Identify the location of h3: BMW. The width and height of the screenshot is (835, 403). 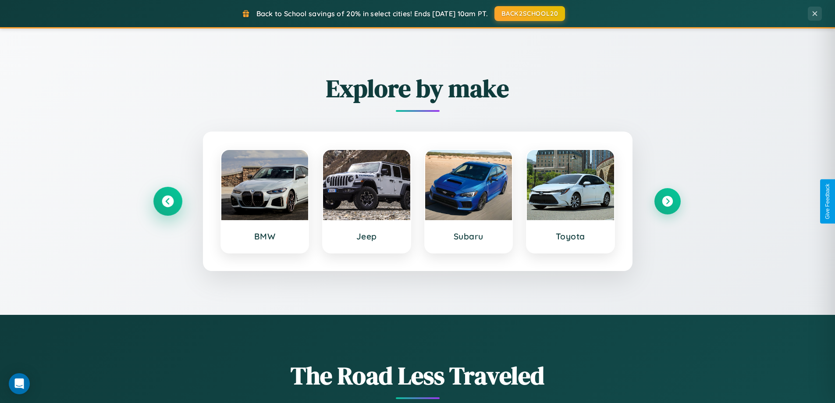
(265, 236).